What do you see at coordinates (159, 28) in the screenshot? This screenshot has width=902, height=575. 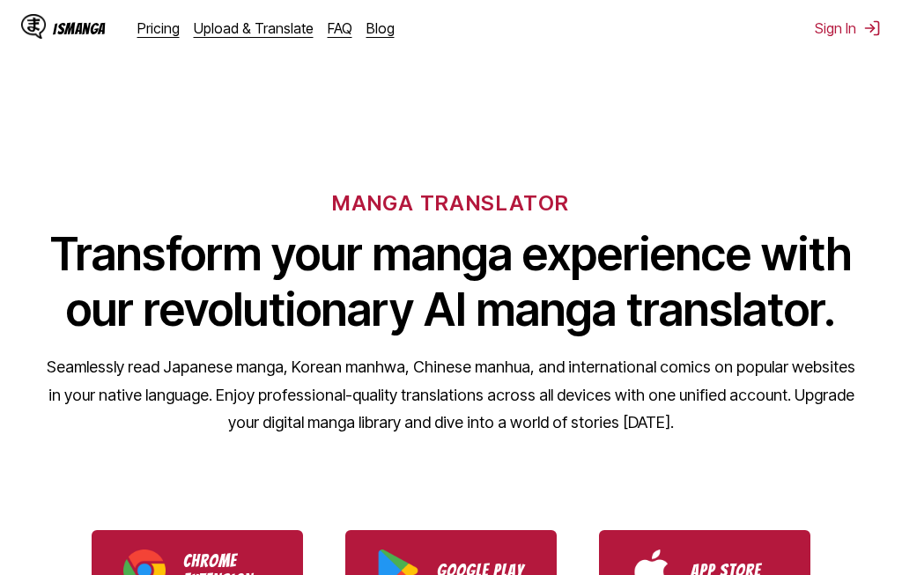 I see `a: Pricing` at bounding box center [159, 28].